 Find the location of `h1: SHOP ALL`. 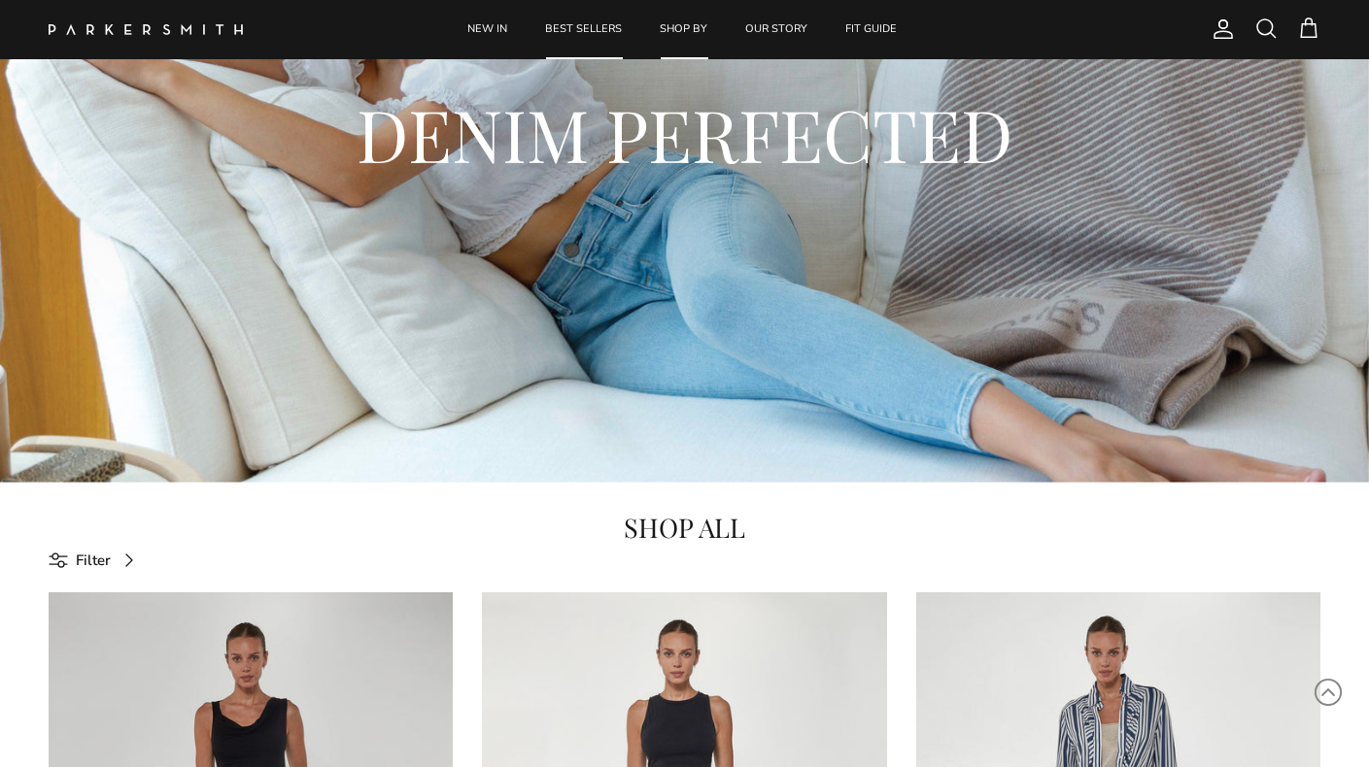

h1: SHOP ALL is located at coordinates (684, 527).